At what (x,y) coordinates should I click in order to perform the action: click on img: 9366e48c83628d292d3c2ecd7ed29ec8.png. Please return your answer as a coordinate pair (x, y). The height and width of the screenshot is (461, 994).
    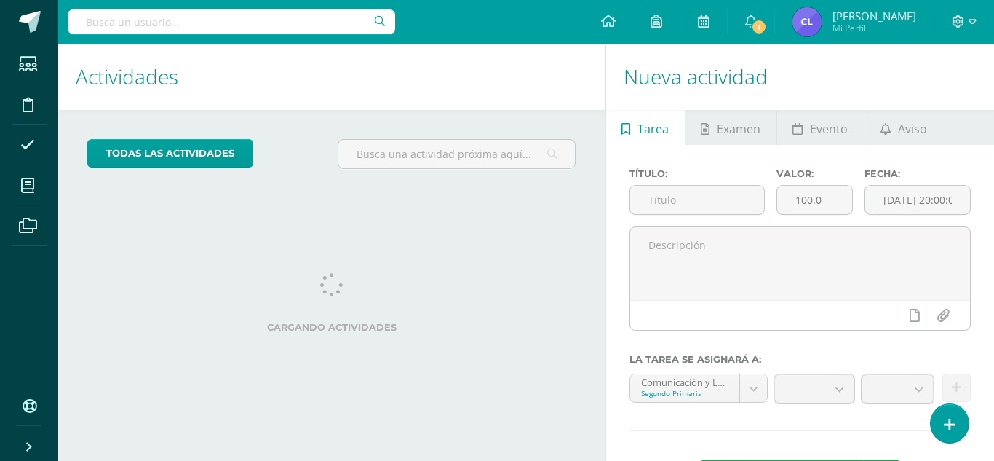
    Looking at the image, I should click on (807, 22).